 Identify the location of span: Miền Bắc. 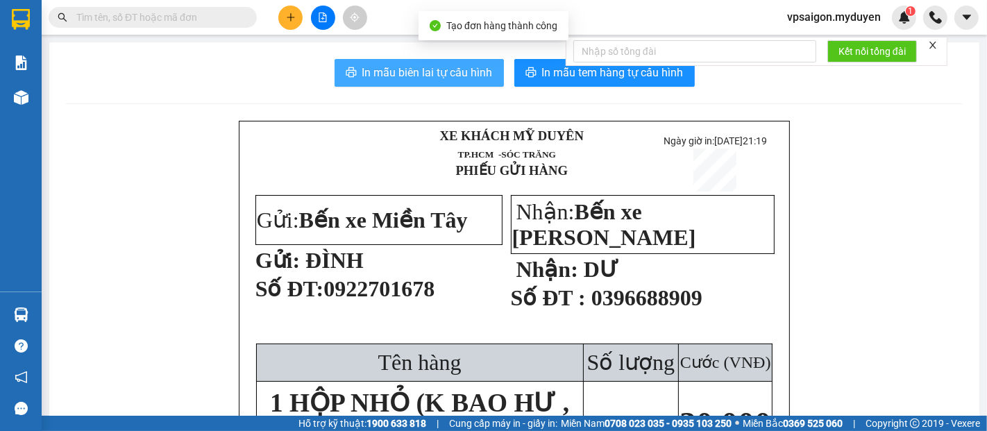
(793, 423).